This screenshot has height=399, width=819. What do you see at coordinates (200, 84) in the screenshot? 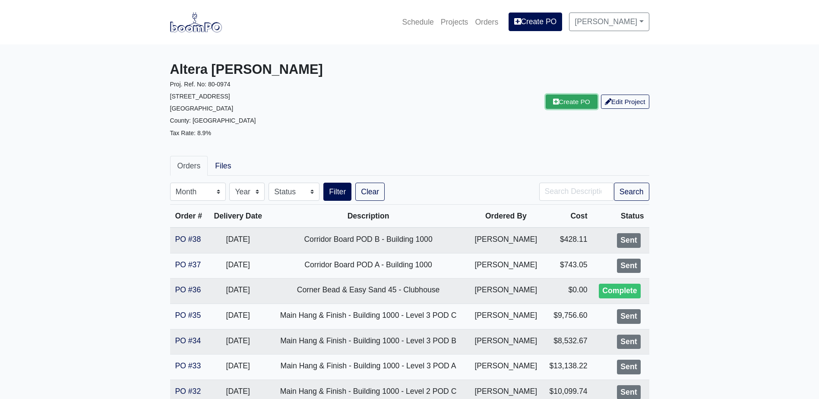
I see `small: Proj. Ref. No: 80-0974` at bounding box center [200, 84].